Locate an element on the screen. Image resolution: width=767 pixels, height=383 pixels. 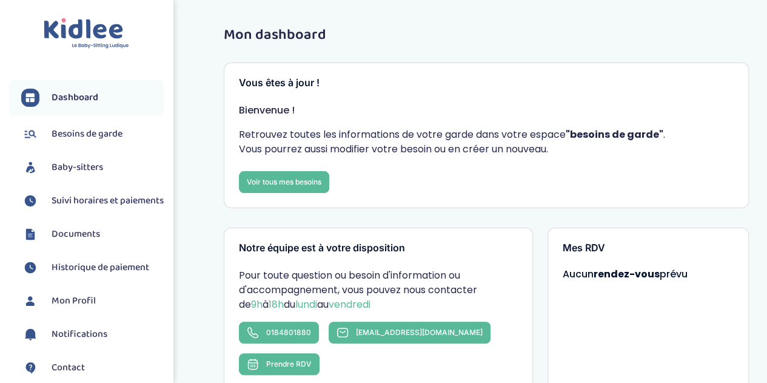
p: Pour toute question ou besoin d'information ou d'accompagnement, vous pouvez nous contacter de à ... is located at coordinates (378, 290).